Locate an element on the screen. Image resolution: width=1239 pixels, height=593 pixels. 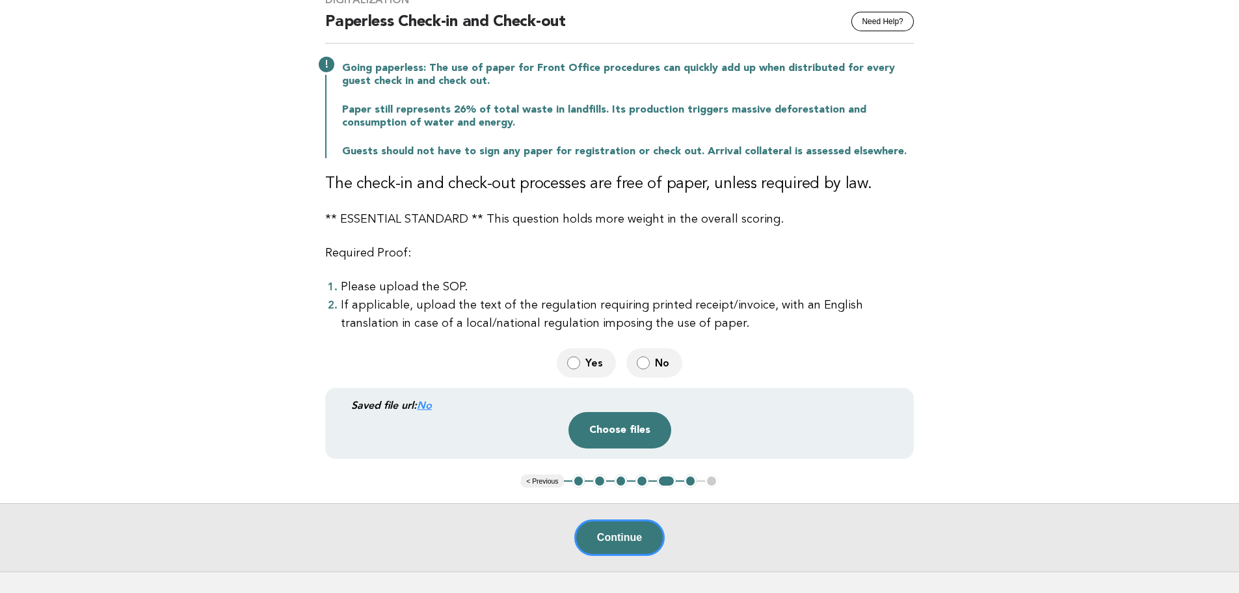
p: Paper still represents 26% of total waste in landfills. Its production triggers massive deforesta... is located at coordinates (628, 116).